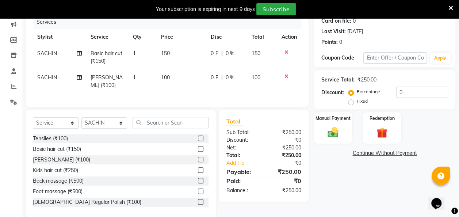 The image size is (459, 217). What do you see at coordinates (242, 172) in the screenshot?
I see `div: Payable:` at bounding box center [242, 172].